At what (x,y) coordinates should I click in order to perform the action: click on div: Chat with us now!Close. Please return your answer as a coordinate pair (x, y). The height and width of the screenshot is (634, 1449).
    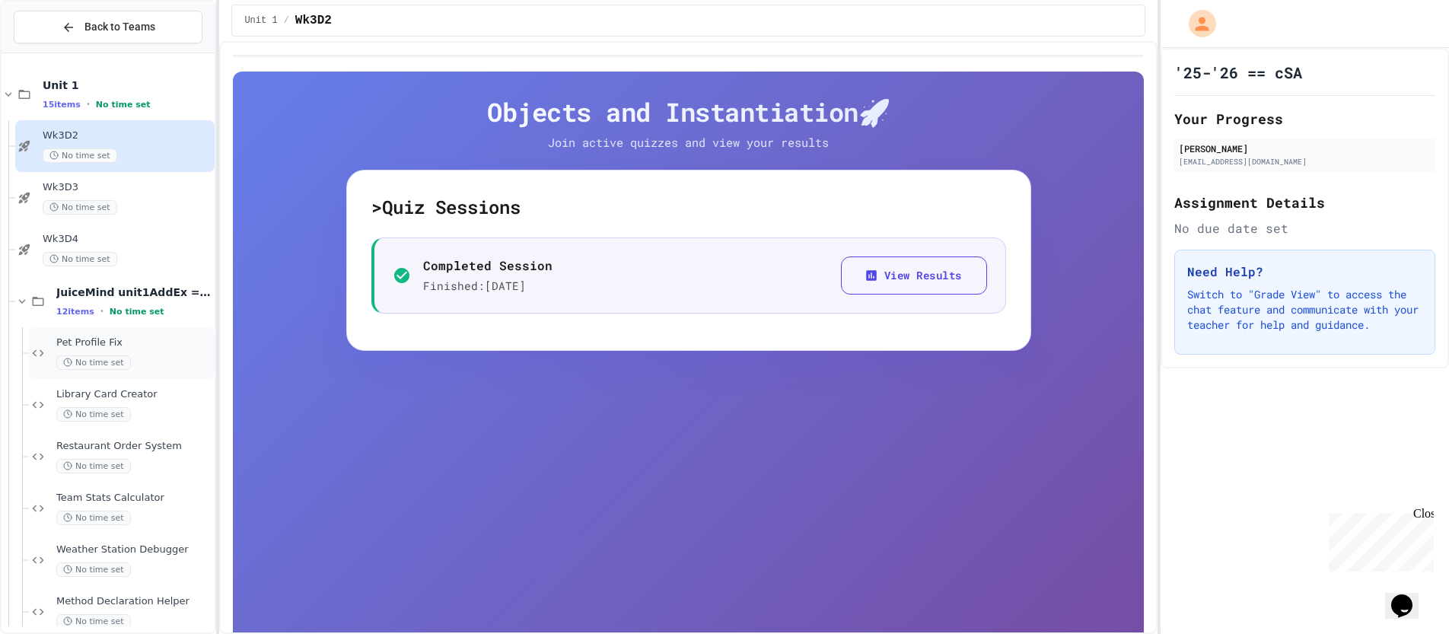
    Looking at the image, I should click on (56, 51).